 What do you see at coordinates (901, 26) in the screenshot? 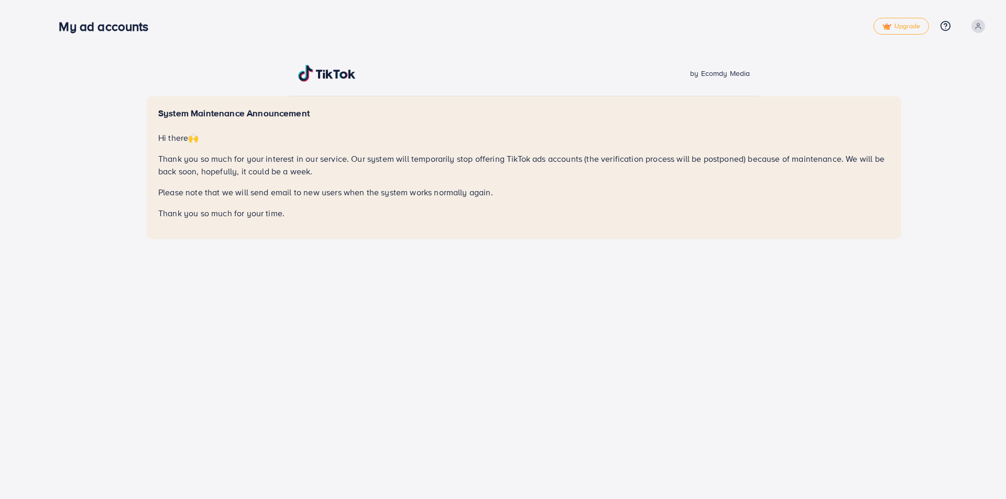
I see `a: tickUpgrade` at bounding box center [901, 26].